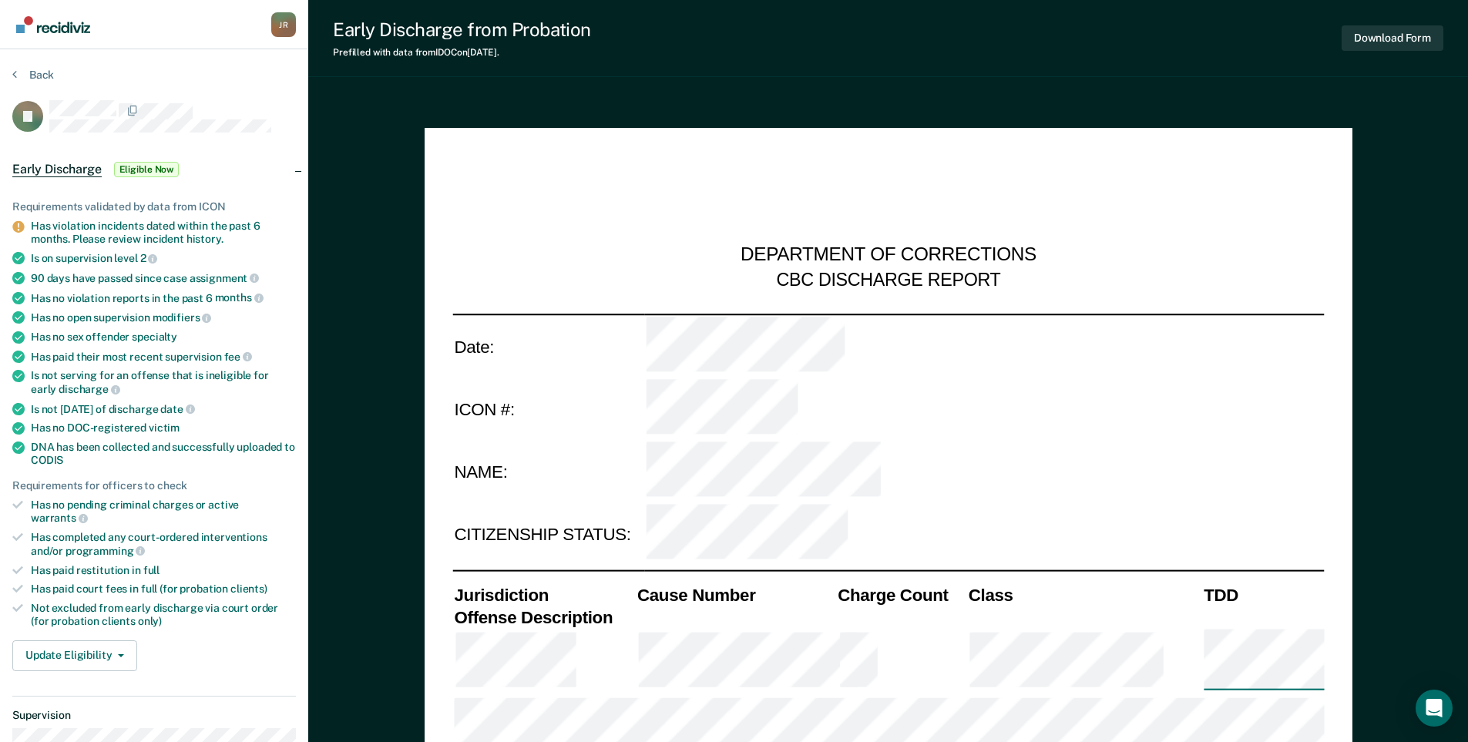  What do you see at coordinates (151, 570) in the screenshot?
I see `span: full` at bounding box center [151, 570].